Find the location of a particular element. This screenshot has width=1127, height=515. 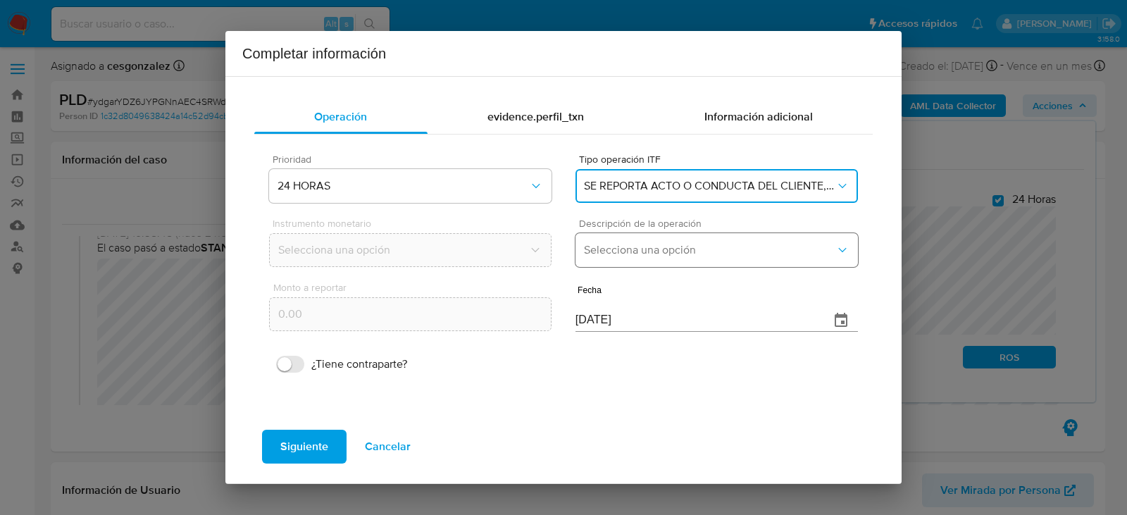

button: Cancelar is located at coordinates (388, 447).